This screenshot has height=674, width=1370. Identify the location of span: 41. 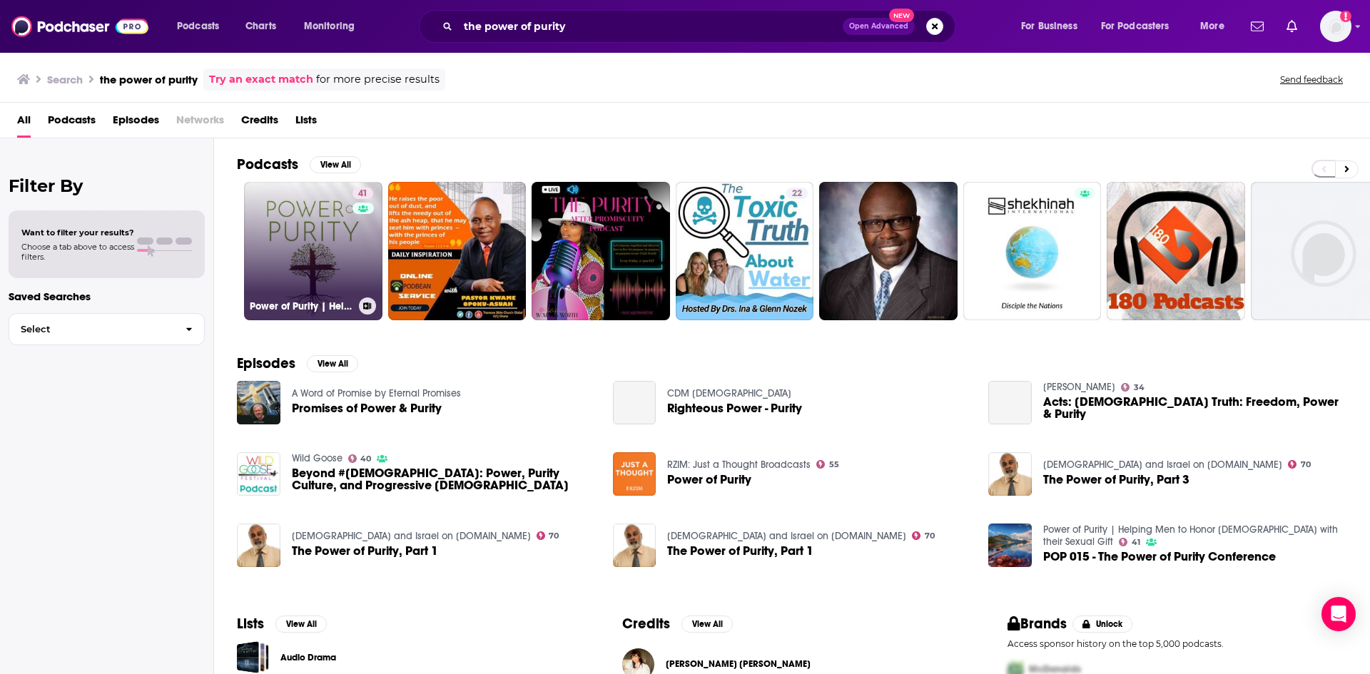
(363, 194).